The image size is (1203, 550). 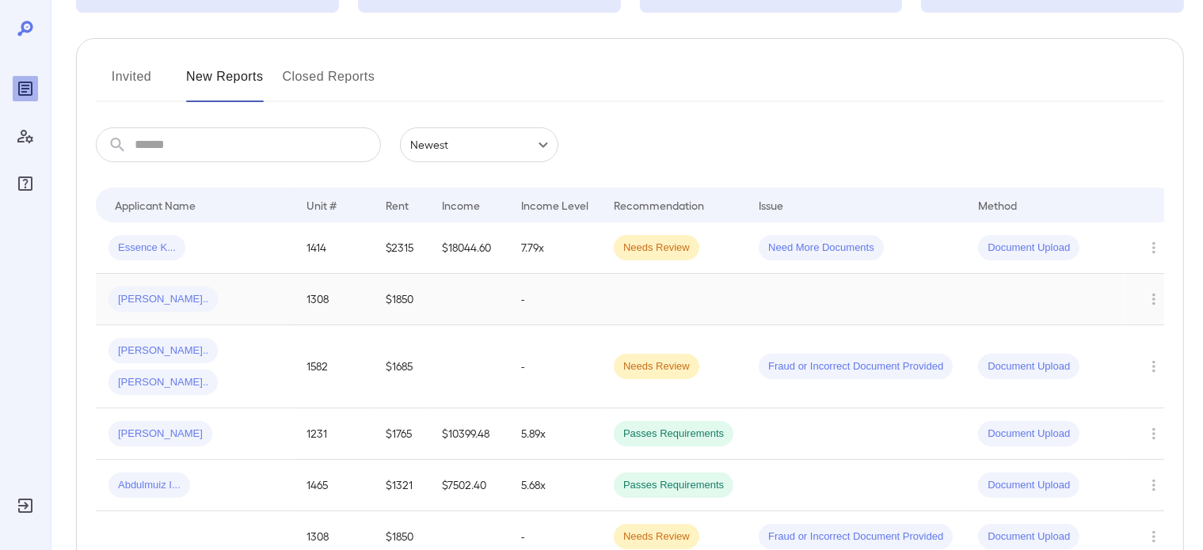 What do you see at coordinates (25, 506) in the screenshot?
I see `div: Log Out` at bounding box center [25, 506].